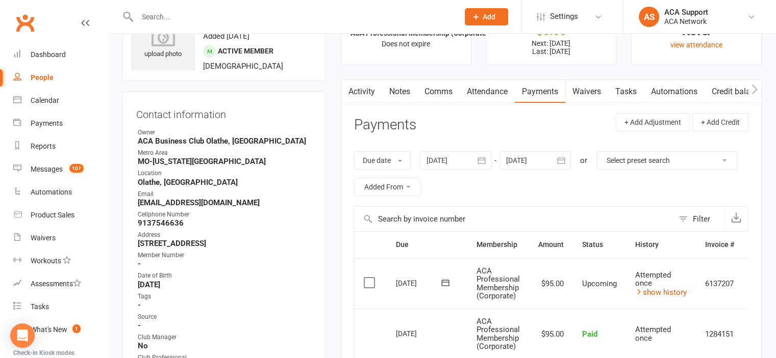 The image size is (776, 358). Describe the element at coordinates (60, 100) in the screenshot. I see `a: Calendar` at that location.